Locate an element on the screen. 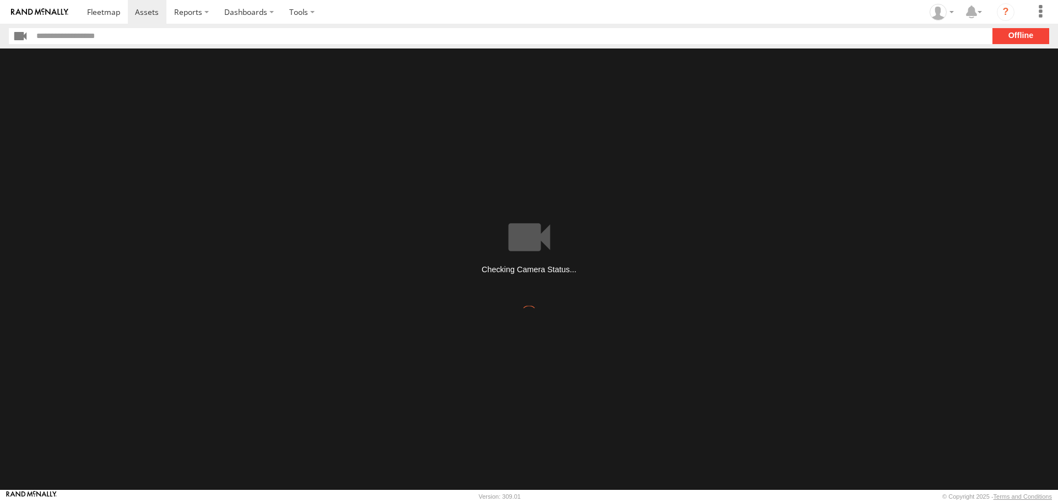 The height and width of the screenshot is (502, 1058). div: © Copyright 2025 - is located at coordinates (997, 496).